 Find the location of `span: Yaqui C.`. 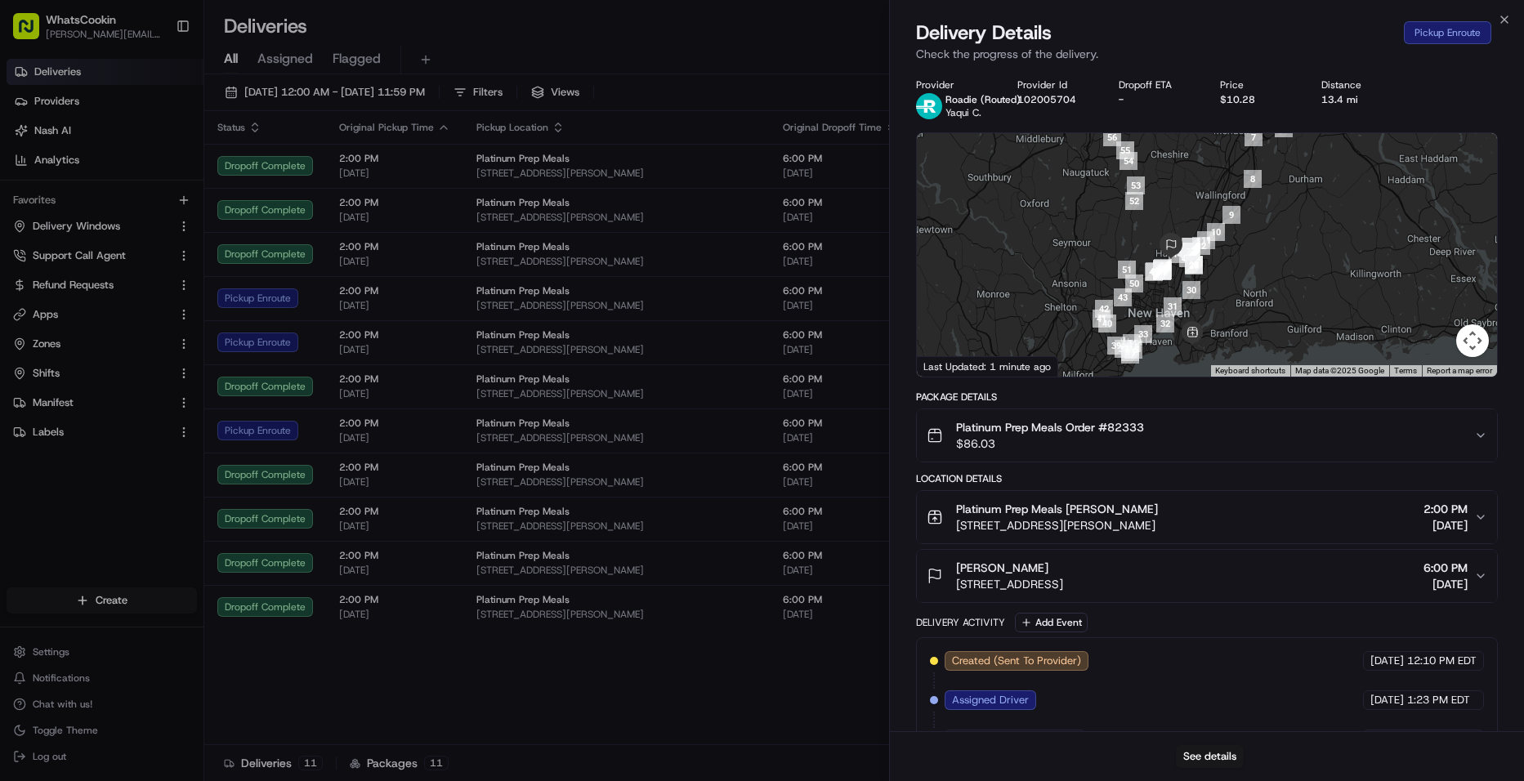

span: Yaqui C. is located at coordinates (963, 113).